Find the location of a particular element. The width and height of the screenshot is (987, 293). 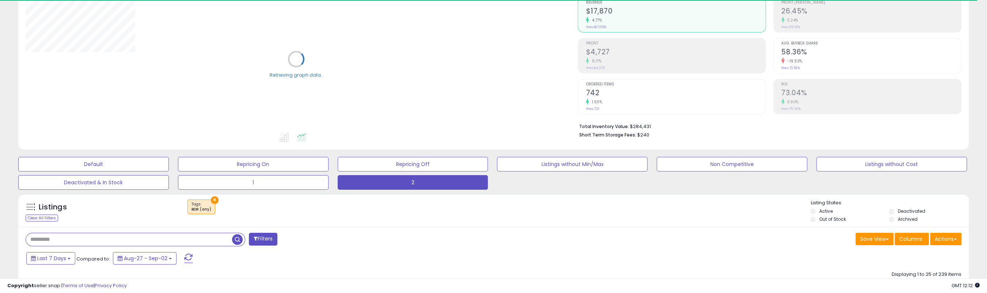

h2: 26.45% is located at coordinates (871, 12).